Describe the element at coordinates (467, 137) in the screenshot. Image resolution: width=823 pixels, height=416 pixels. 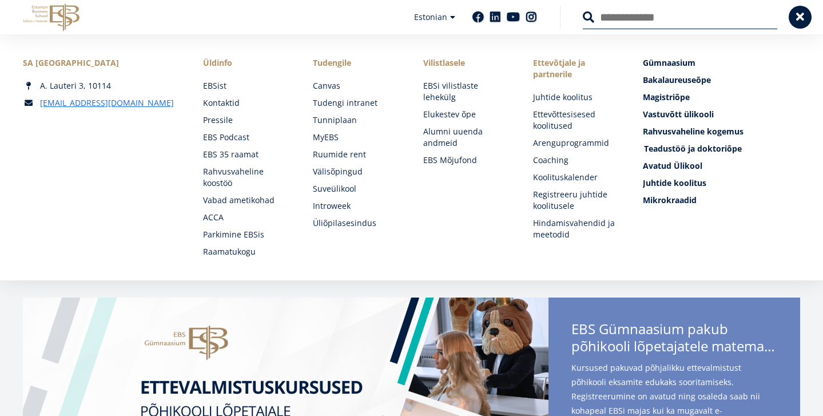
I see `a: Alumni uuenda andmeid` at that location.